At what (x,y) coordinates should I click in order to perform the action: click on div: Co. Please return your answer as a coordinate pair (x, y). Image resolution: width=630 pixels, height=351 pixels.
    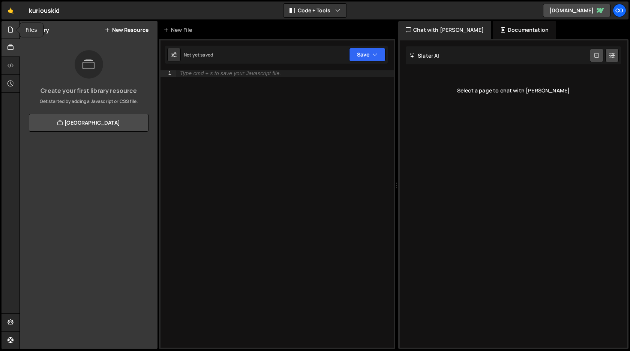
    Looking at the image, I should click on (619, 10).